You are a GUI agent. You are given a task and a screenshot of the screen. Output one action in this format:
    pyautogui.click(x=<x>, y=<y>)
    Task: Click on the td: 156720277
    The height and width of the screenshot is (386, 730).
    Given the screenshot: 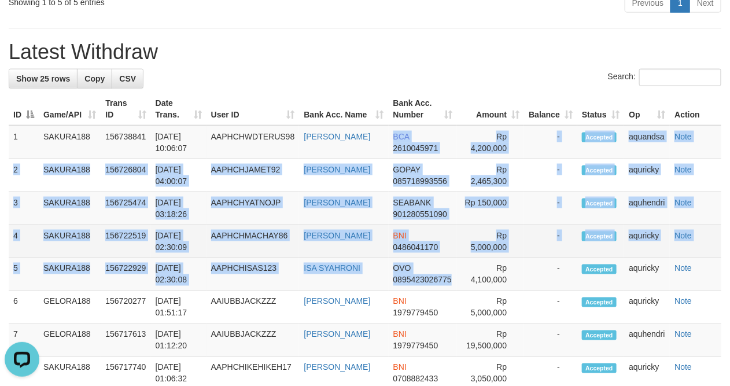 What is the action you would take?
    pyautogui.click(x=126, y=307)
    